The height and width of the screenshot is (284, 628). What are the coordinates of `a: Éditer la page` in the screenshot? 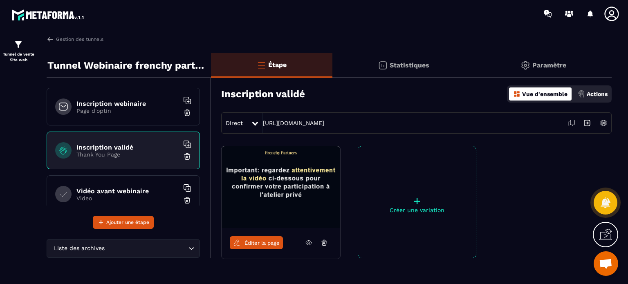 It's located at (256, 243).